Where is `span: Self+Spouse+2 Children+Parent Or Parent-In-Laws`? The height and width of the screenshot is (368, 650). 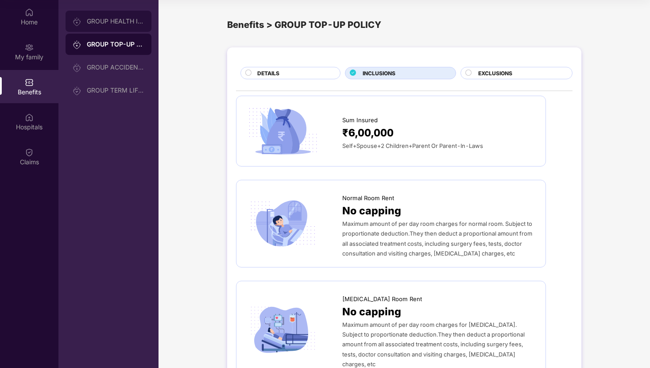
span: Self+Spouse+2 Children+Parent Or Parent-In-Laws is located at coordinates (412, 146).